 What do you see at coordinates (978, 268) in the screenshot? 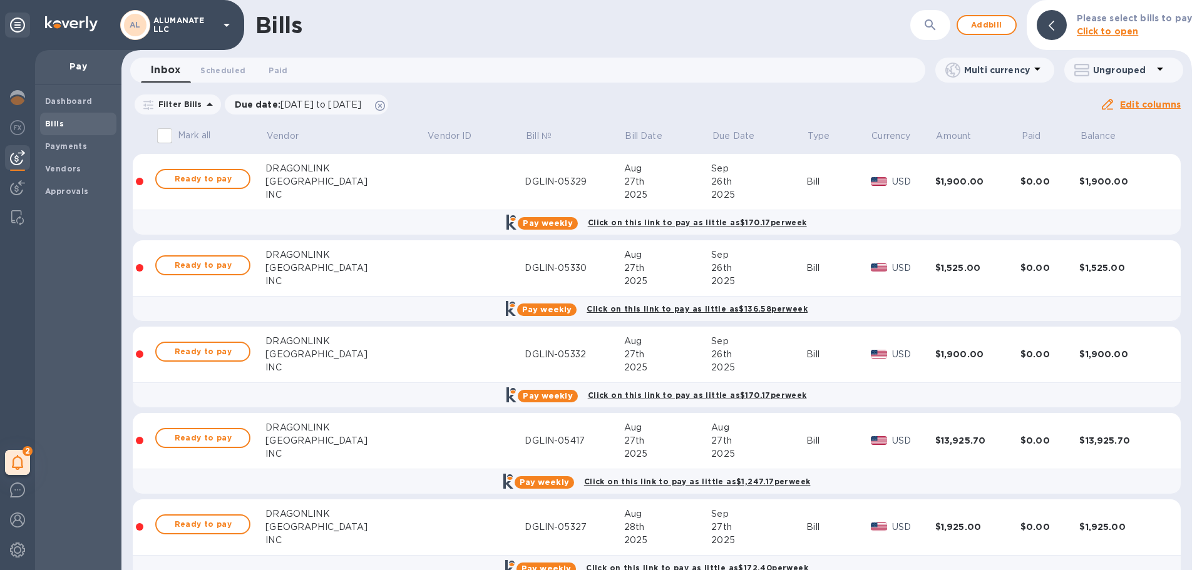
I see `div: $1,525.00` at bounding box center [978, 268].